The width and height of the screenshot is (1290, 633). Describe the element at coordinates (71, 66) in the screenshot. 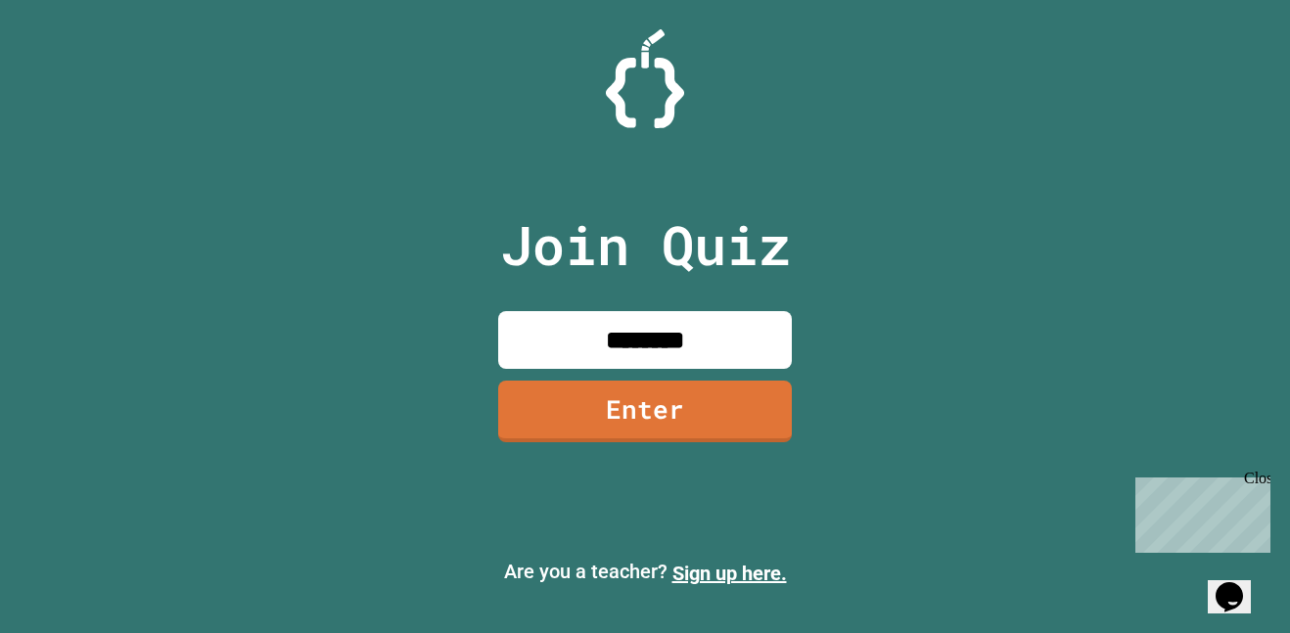

I see `div: Chat with us now!Close` at that location.